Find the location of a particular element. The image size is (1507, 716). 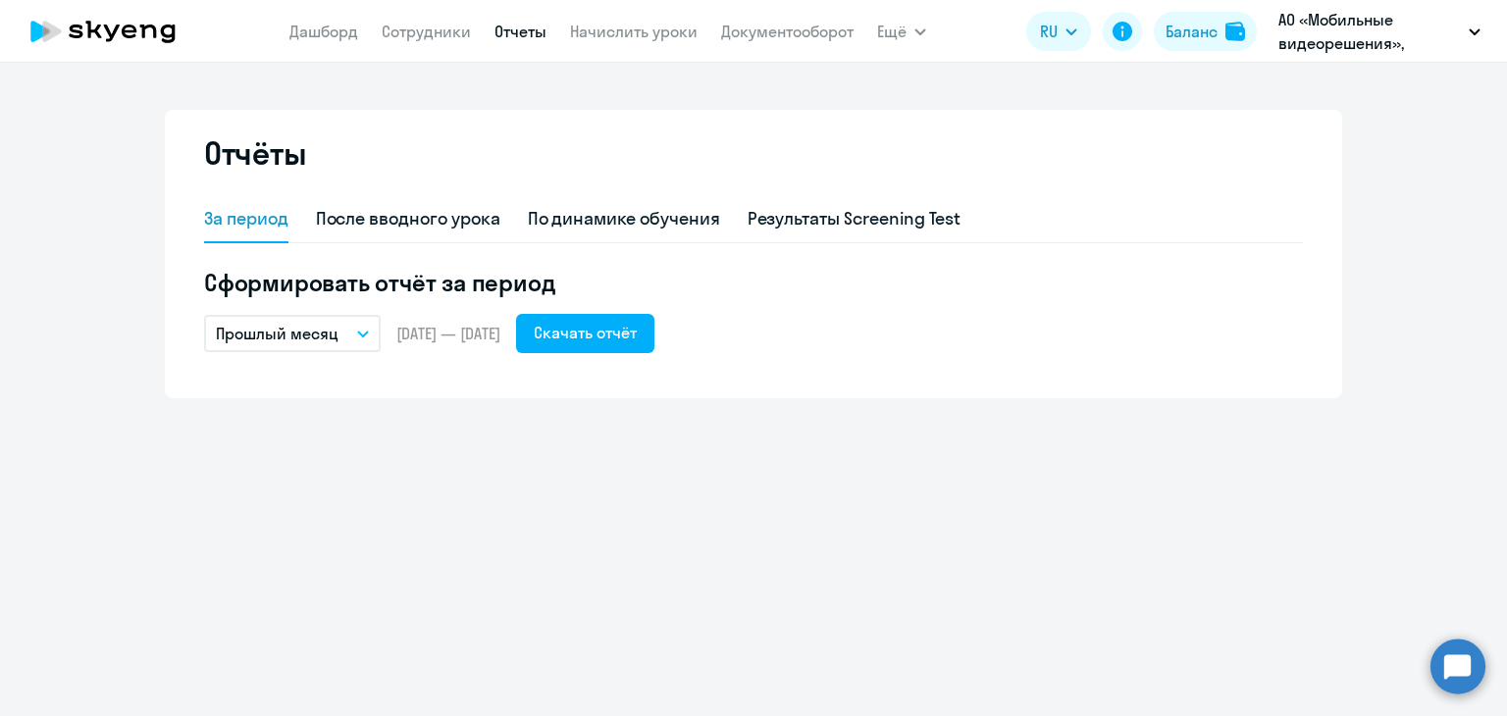

a: Сотрудники is located at coordinates (426, 31).